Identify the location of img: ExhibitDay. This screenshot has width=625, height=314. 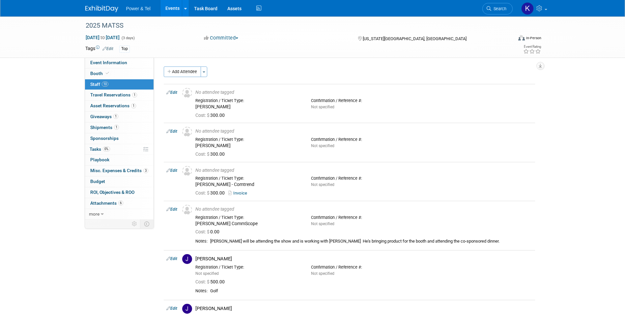
(102, 9).